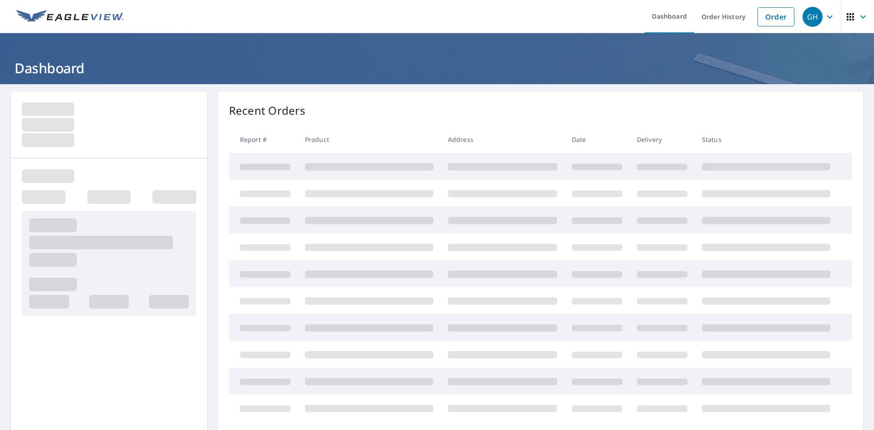 Image resolution: width=874 pixels, height=430 pixels. Describe the element at coordinates (813, 17) in the screenshot. I see `div: GH` at that location.